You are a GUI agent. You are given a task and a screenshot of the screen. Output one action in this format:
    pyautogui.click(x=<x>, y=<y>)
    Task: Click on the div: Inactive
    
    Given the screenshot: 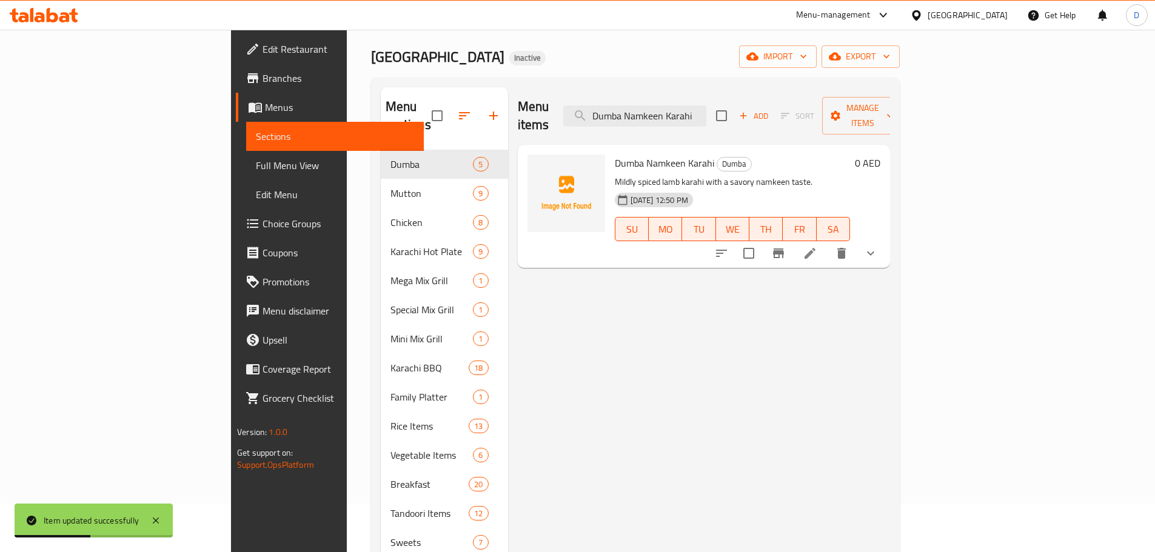 What is the action you would take?
    pyautogui.click(x=528, y=58)
    